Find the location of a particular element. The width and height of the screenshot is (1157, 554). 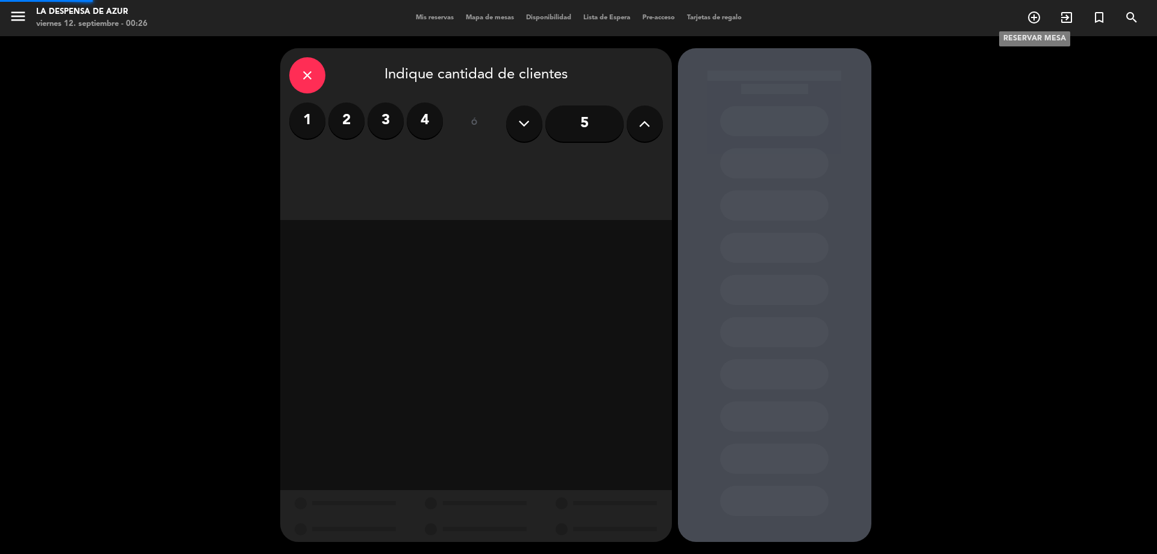

span: Lista de Espera is located at coordinates (607, 17).